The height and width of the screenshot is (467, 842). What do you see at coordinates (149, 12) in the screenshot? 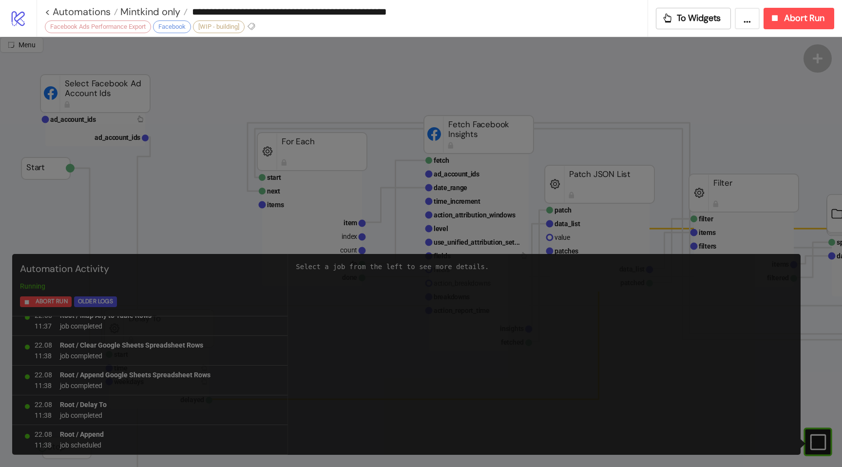
I see `span: Mintkind only` at bounding box center [149, 12].